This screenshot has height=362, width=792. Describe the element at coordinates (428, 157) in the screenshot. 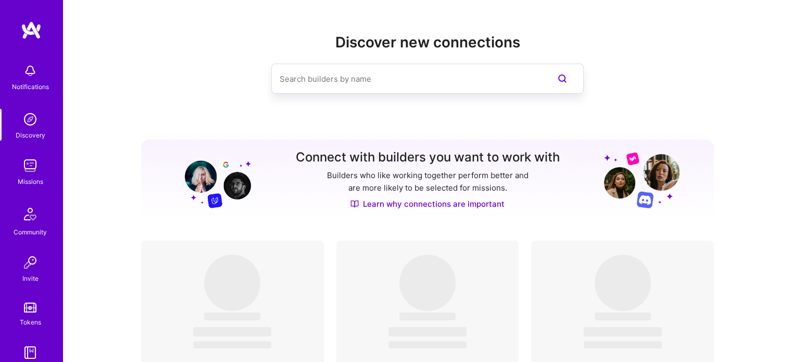

I see `h3: Connect with builders you want to work with` at that location.